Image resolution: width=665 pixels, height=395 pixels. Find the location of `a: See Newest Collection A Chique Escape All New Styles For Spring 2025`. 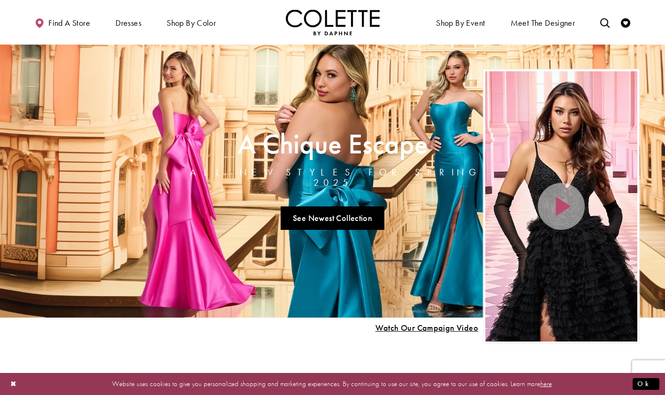

a: See Newest Collection A Chique Escape All New Styles For Spring 2025 is located at coordinates (332, 218).